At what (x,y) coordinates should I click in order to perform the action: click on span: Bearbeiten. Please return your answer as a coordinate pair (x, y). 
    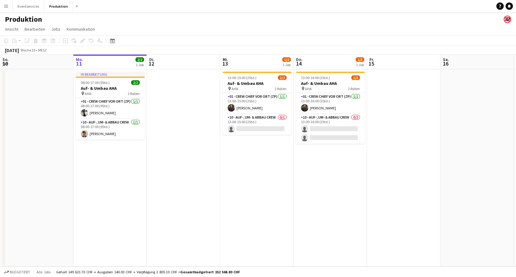
    Looking at the image, I should click on (35, 29).